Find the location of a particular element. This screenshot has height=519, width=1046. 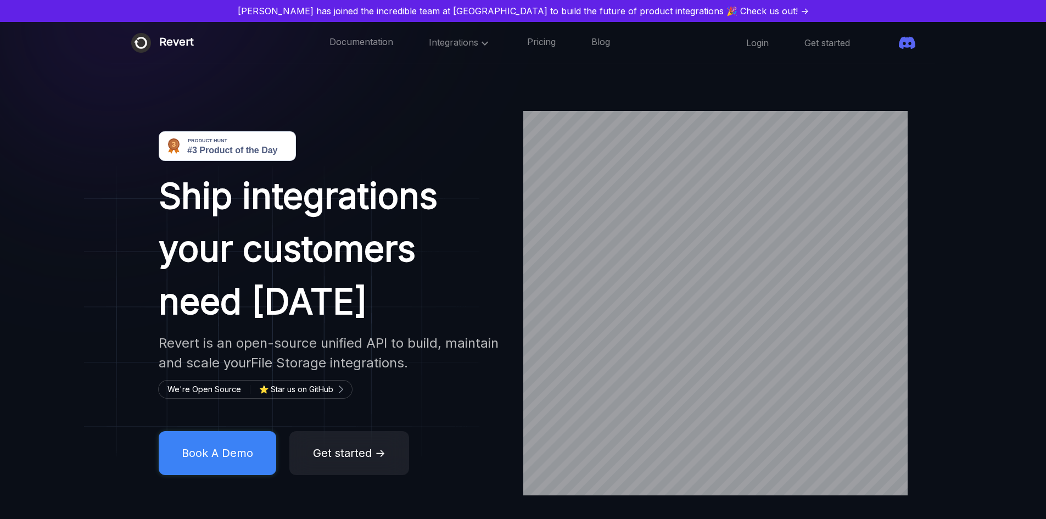

img: Revert - Open-source unified API to build product integrations | Product Hunt is located at coordinates (227, 146).